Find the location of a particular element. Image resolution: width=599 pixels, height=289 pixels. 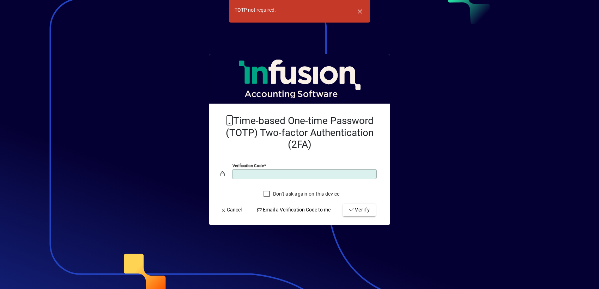

button: Cancel is located at coordinates (231, 210).